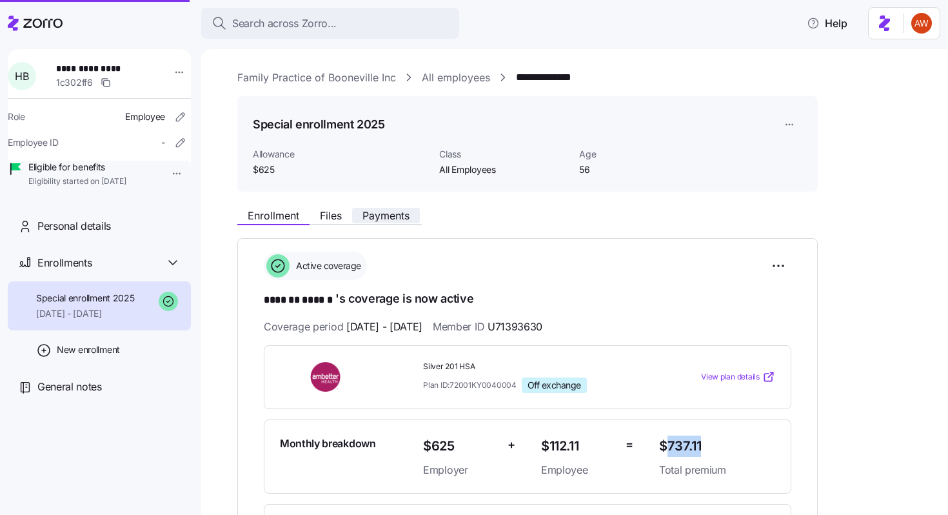 Image resolution: width=948 pixels, height=515 pixels. I want to click on span: Coverage period, so click(343, 326).